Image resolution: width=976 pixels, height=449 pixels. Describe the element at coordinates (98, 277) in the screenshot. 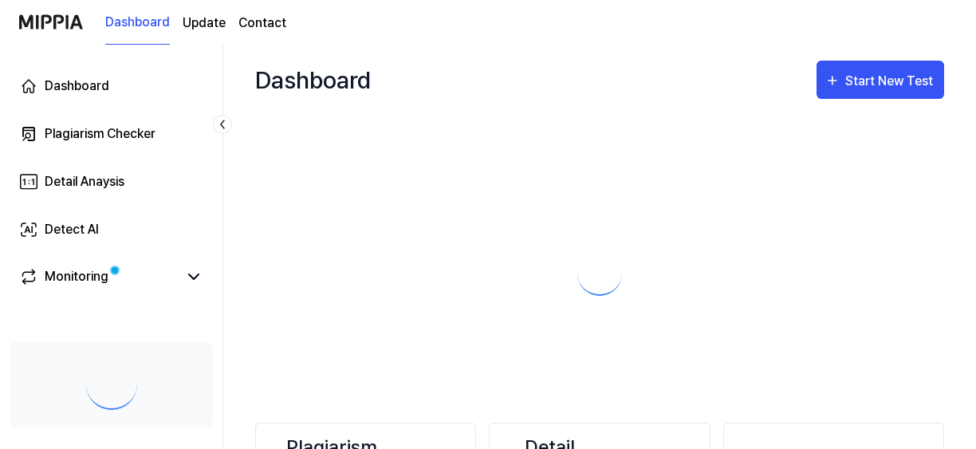

I see `a: Monitoring` at that location.